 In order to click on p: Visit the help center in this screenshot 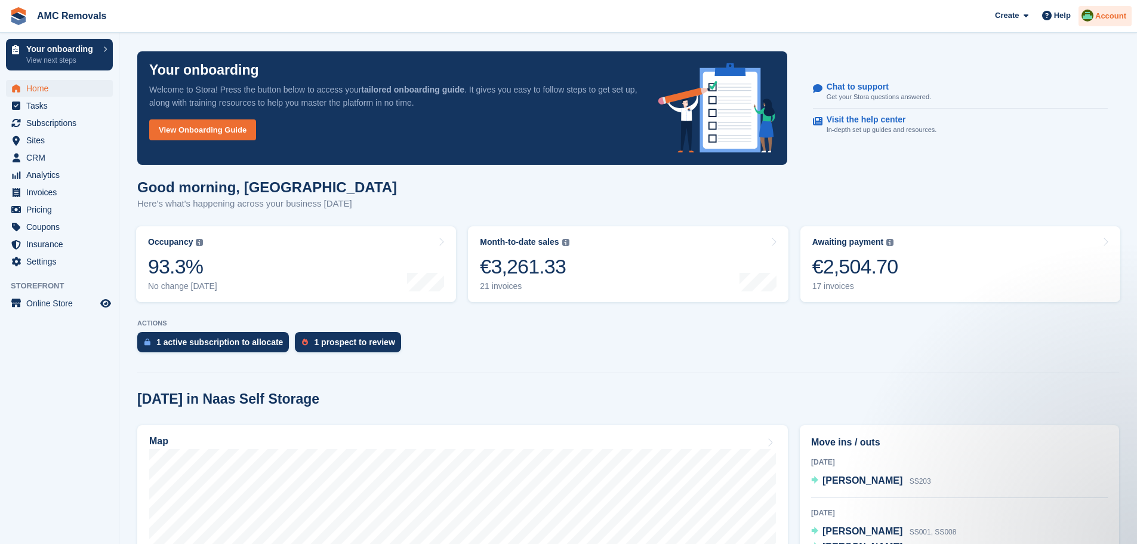, I will do `click(877, 119)`.